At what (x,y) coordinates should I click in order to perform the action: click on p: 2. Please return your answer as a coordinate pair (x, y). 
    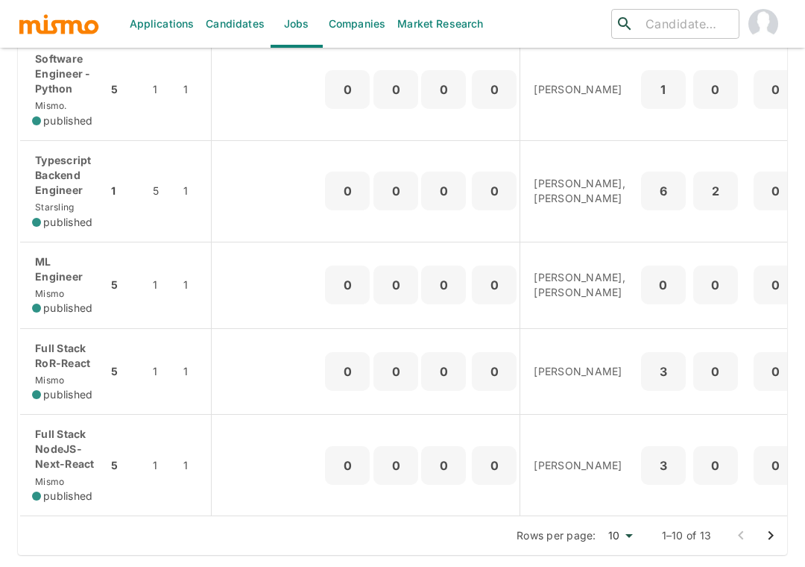
    Looking at the image, I should click on (716, 191).